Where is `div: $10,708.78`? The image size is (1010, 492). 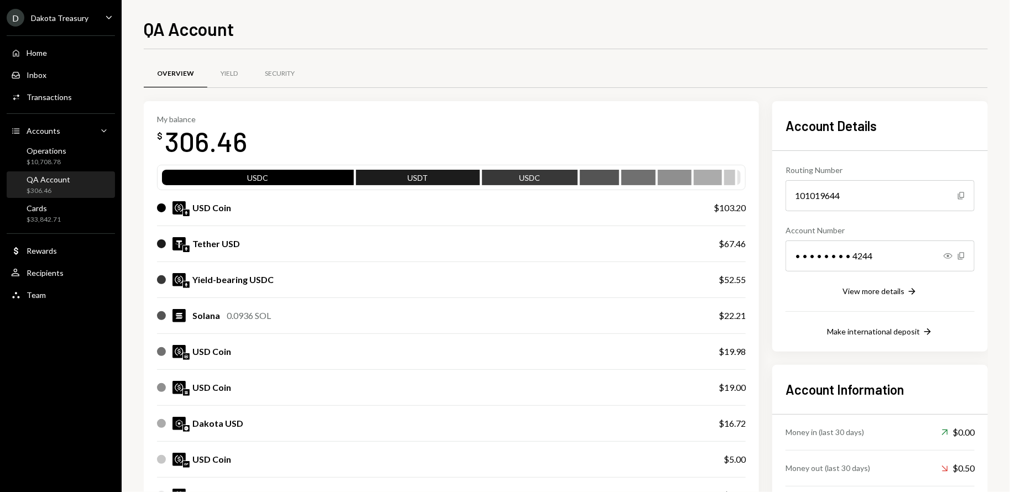
div: $10,708.78 is located at coordinates (46, 162).